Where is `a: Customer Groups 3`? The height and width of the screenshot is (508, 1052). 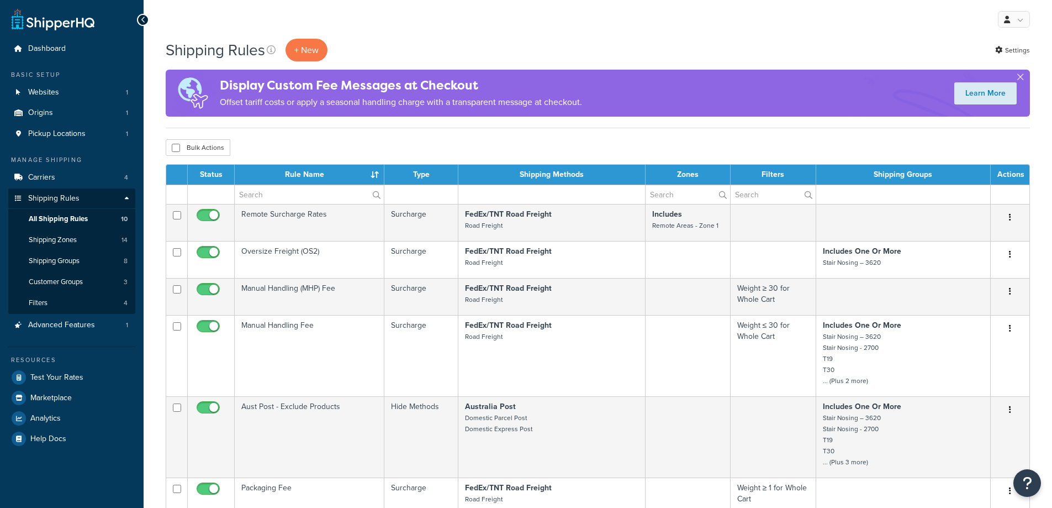 a: Customer Groups 3 is located at coordinates (72, 282).